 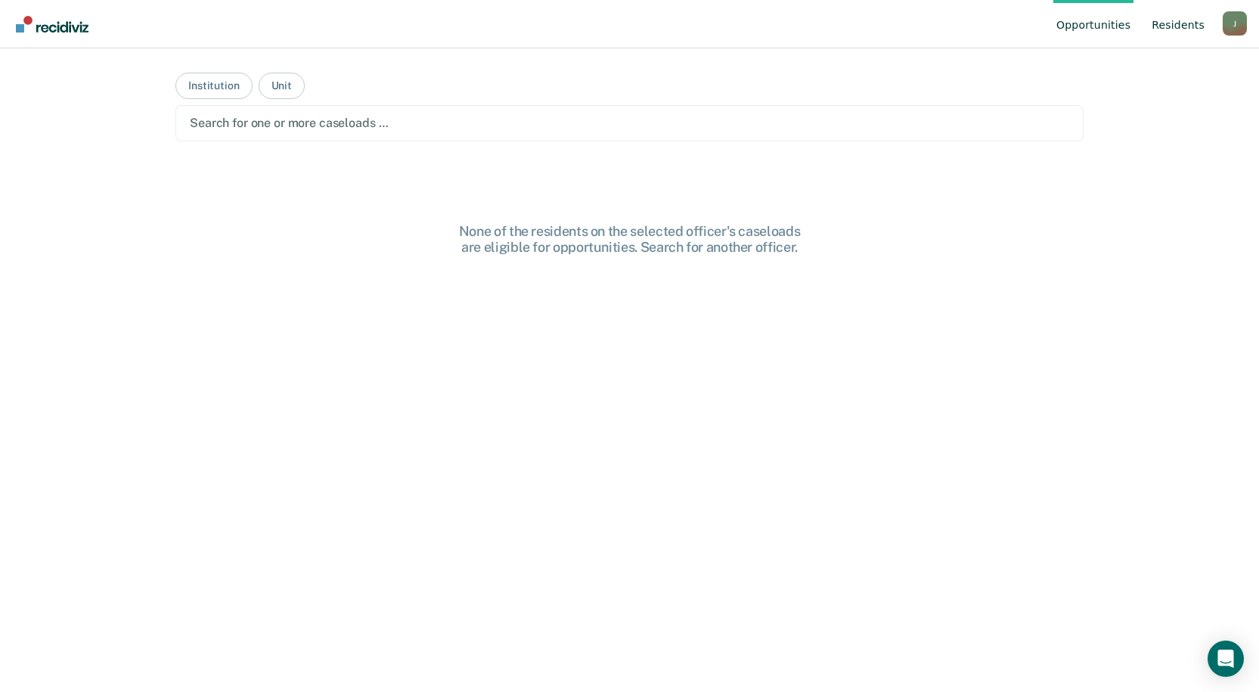 I want to click on div: None of the residents on the selected officer's caseloads are eligible for opportunities. Search ..., so click(x=630, y=239).